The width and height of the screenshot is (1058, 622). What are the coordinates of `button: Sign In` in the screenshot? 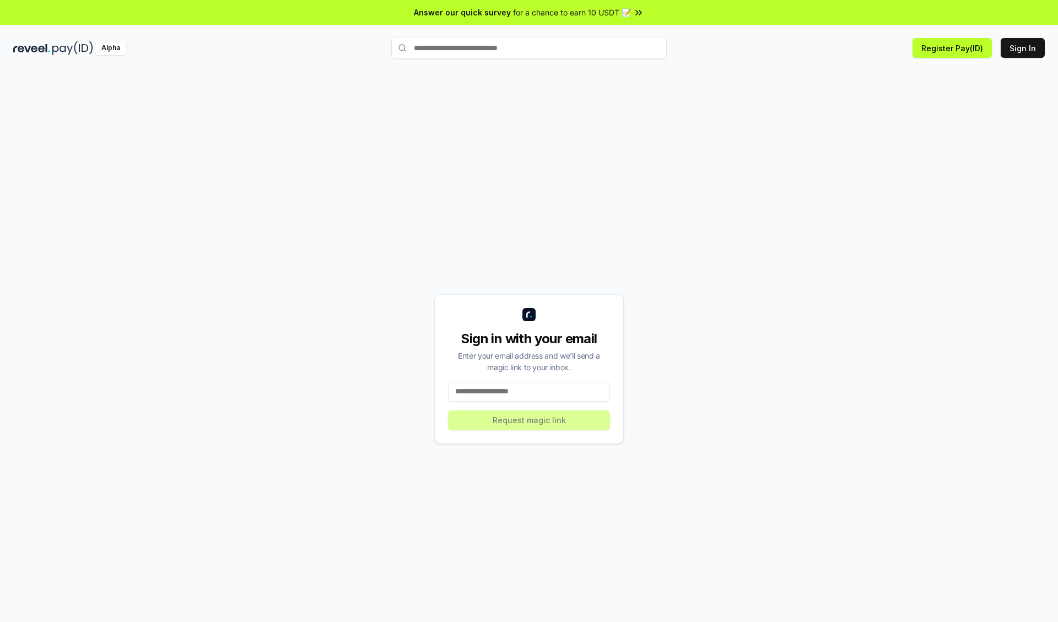 It's located at (1023, 48).